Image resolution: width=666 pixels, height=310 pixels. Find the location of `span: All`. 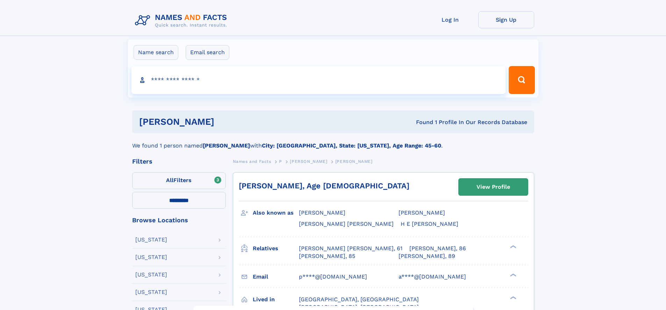

span: All is located at coordinates (170, 180).